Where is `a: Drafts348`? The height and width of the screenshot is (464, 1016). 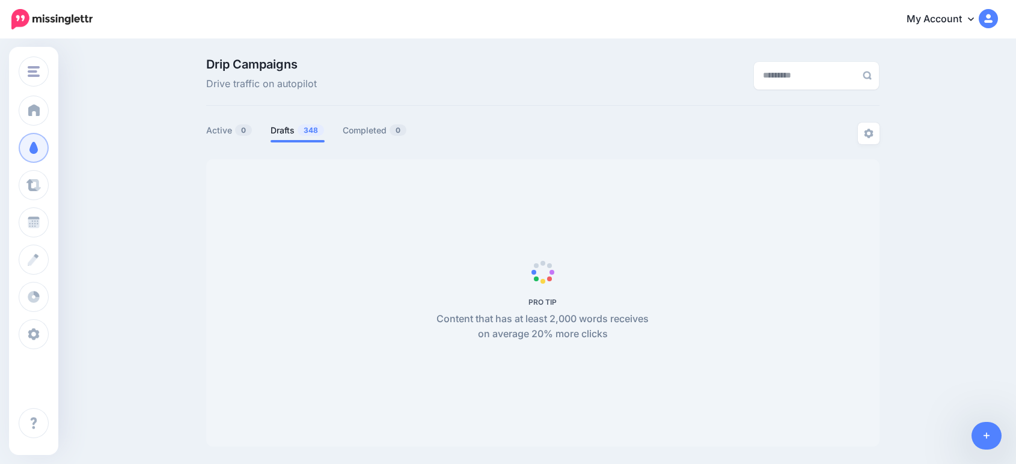 a: Drafts348 is located at coordinates (297, 130).